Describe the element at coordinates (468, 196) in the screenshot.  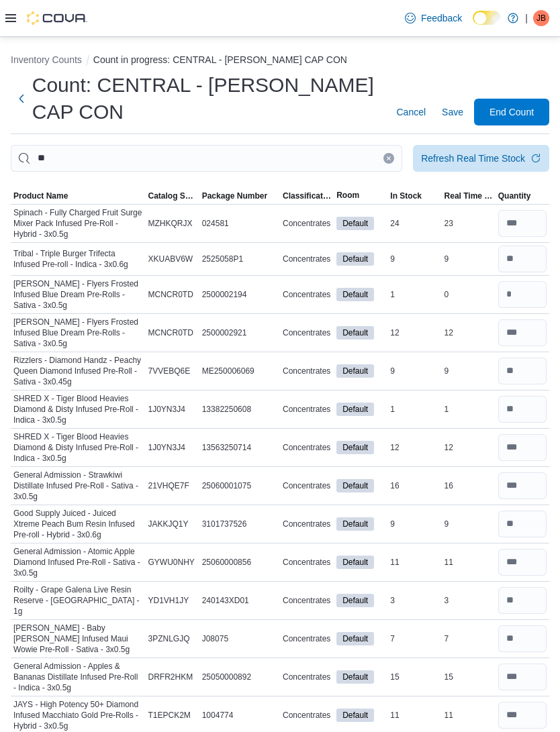
I see `button: Real Time Stock` at that location.